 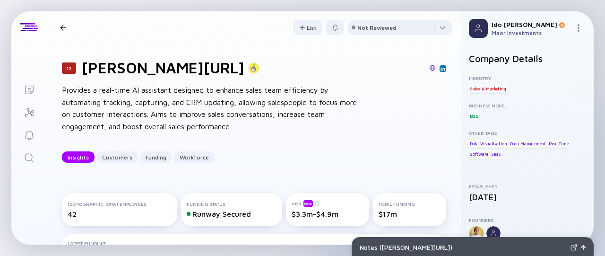 I want to click on div: SaaS, so click(x=496, y=154).